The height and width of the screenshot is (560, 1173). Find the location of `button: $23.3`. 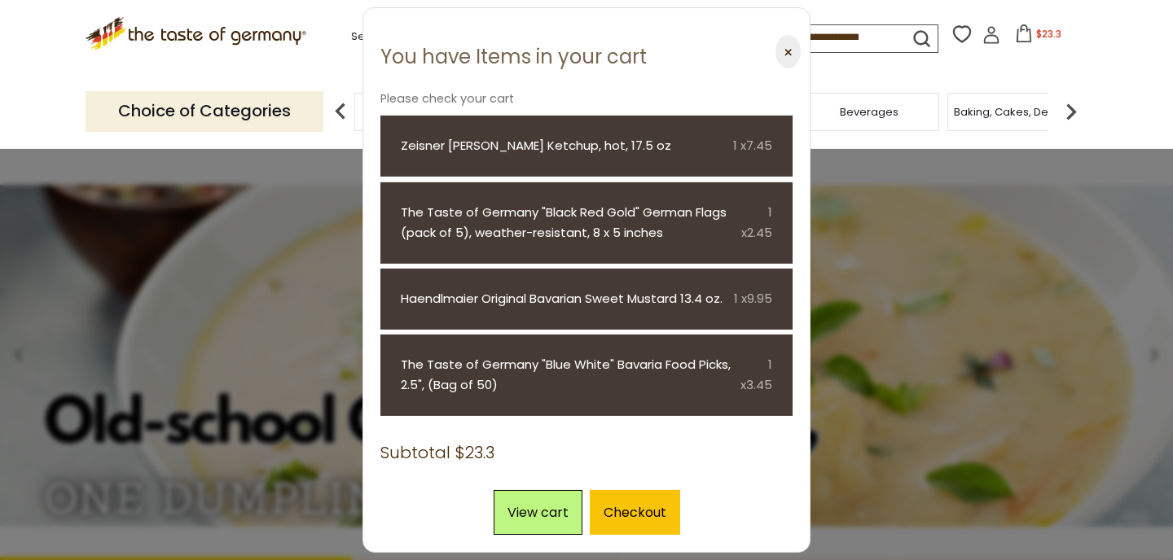

button: $23.3 is located at coordinates (1037, 37).